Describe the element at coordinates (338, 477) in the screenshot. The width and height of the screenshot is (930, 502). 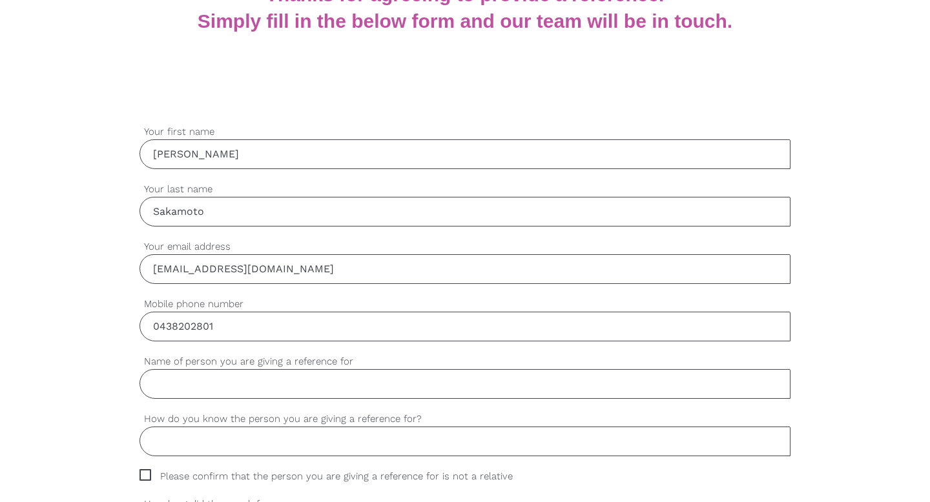
I see `span: Please confirm that the person you are giving a reference for is not a relative` at that location.